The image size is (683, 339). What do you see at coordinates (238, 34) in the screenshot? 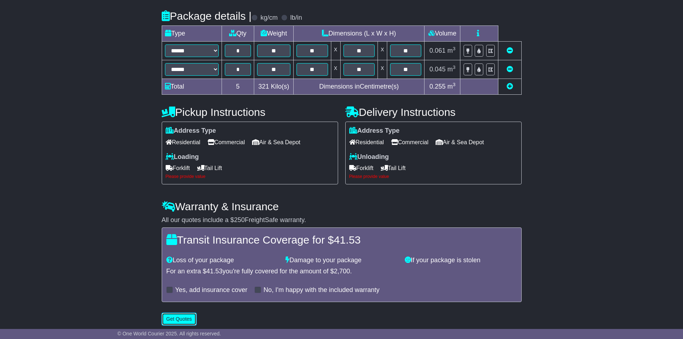
I see `td: Qty` at bounding box center [238, 34].